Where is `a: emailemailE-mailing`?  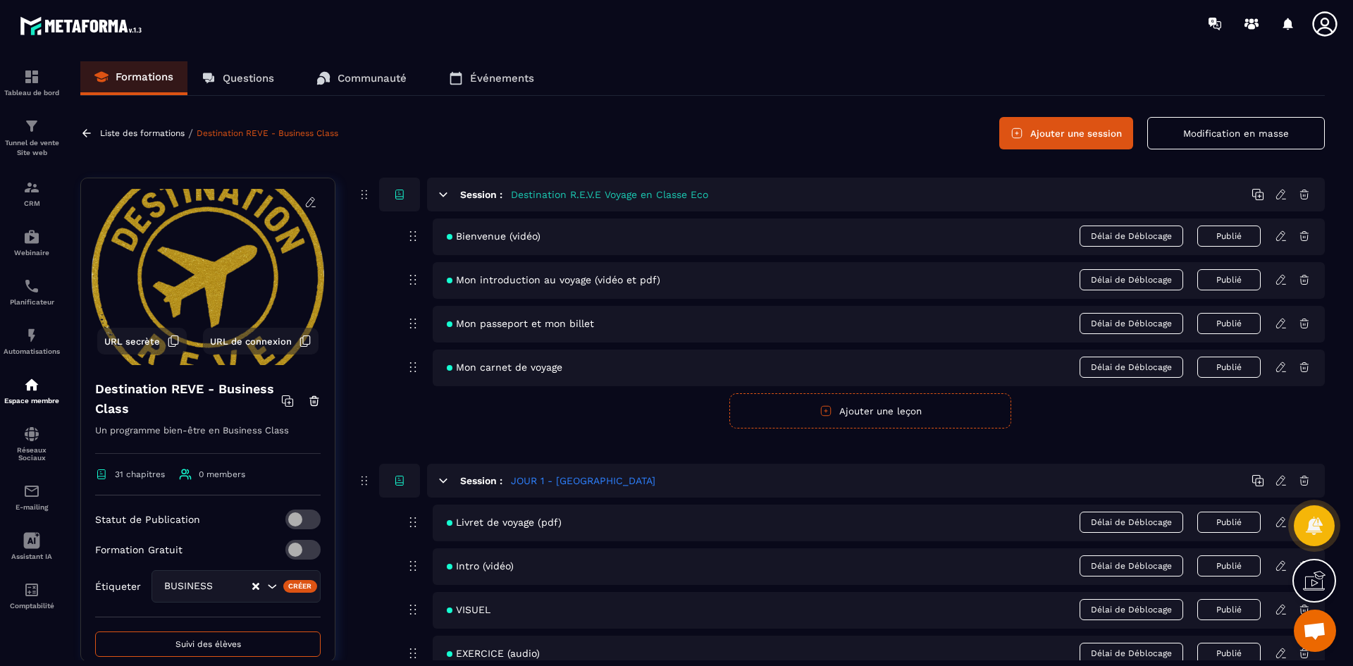 a: emailemailE-mailing is located at coordinates (32, 497).